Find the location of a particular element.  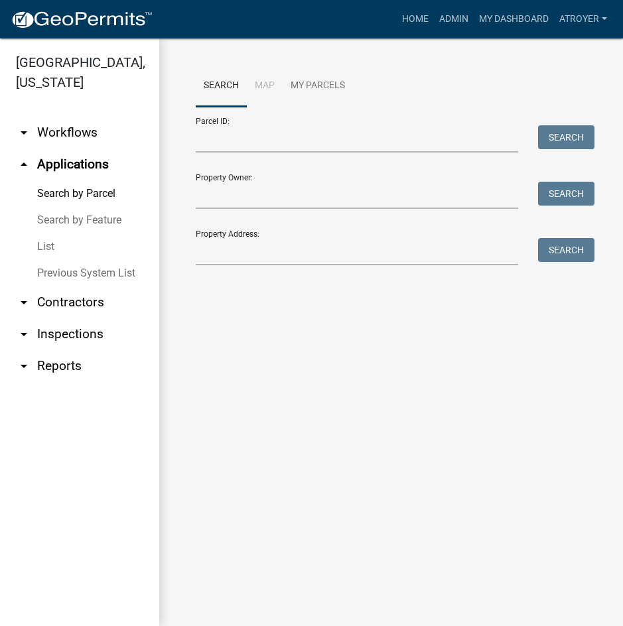

a: Search is located at coordinates (221, 86).